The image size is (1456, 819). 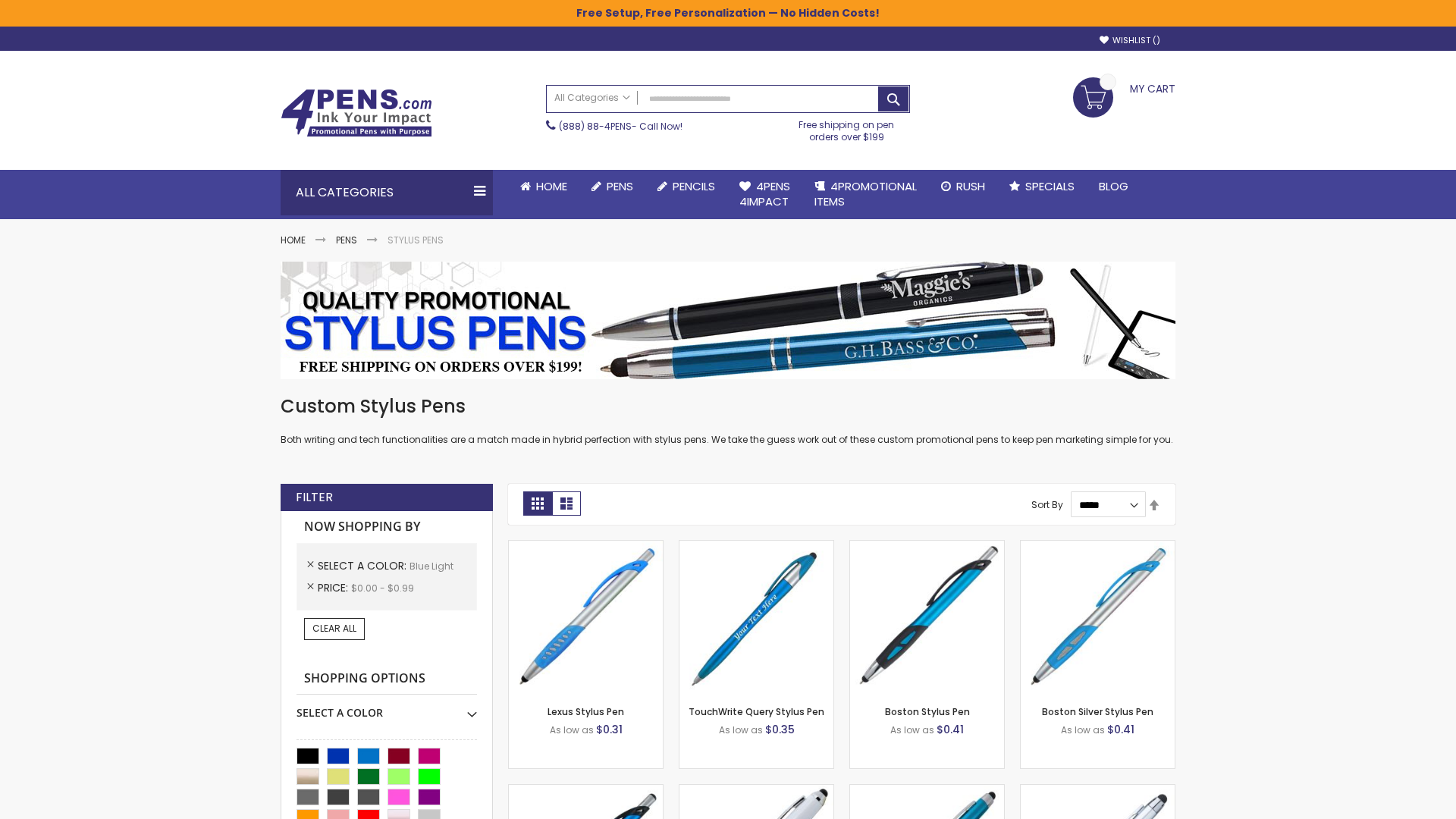 What do you see at coordinates (927, 791) in the screenshot?
I see `a: Lory Metallic Stylus Pen-Blue - Light` at bounding box center [927, 791].